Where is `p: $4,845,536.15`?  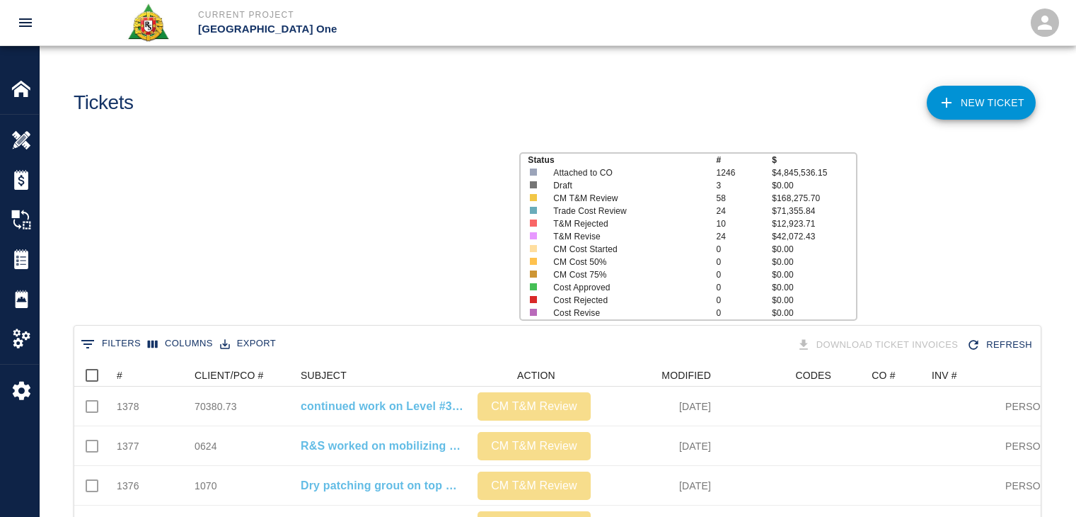 p: $4,845,536.15 is located at coordinates (814, 173).